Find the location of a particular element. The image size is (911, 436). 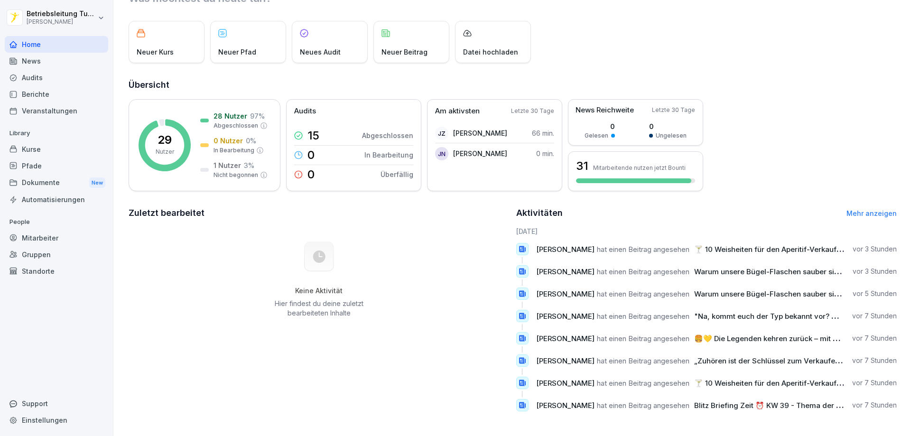

p: Nicht begonnen is located at coordinates (236, 175).